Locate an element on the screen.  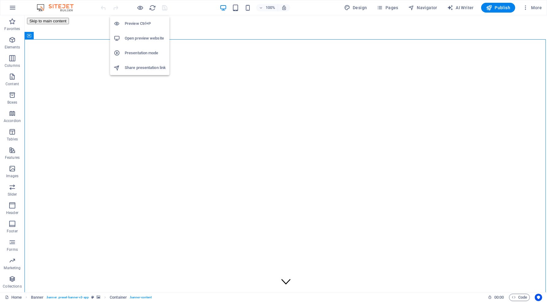
img: Editor Logo is located at coordinates (58, 8).